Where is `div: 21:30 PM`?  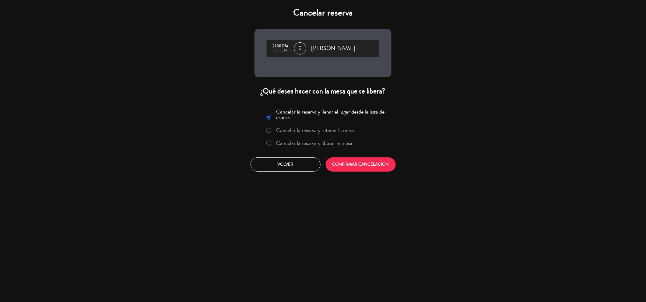 div: 21:30 PM is located at coordinates (280, 46).